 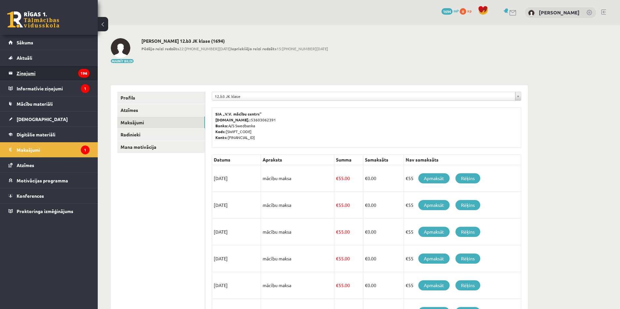 I want to click on span: Sākums, so click(x=25, y=42).